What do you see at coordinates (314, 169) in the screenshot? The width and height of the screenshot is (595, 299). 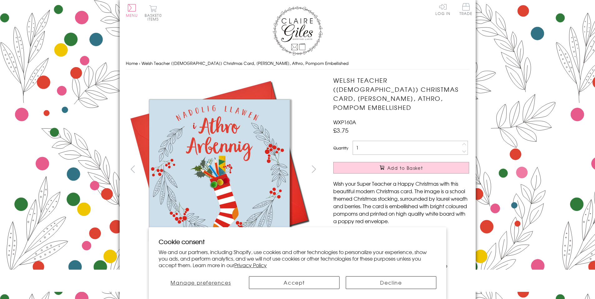 I see `button: next` at bounding box center [314, 169].